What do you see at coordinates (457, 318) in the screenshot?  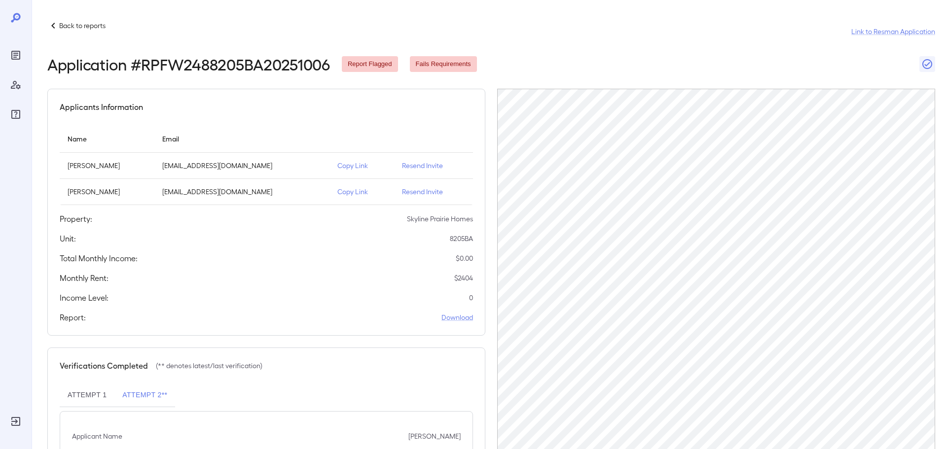 I see `a: Download` at bounding box center [457, 318].